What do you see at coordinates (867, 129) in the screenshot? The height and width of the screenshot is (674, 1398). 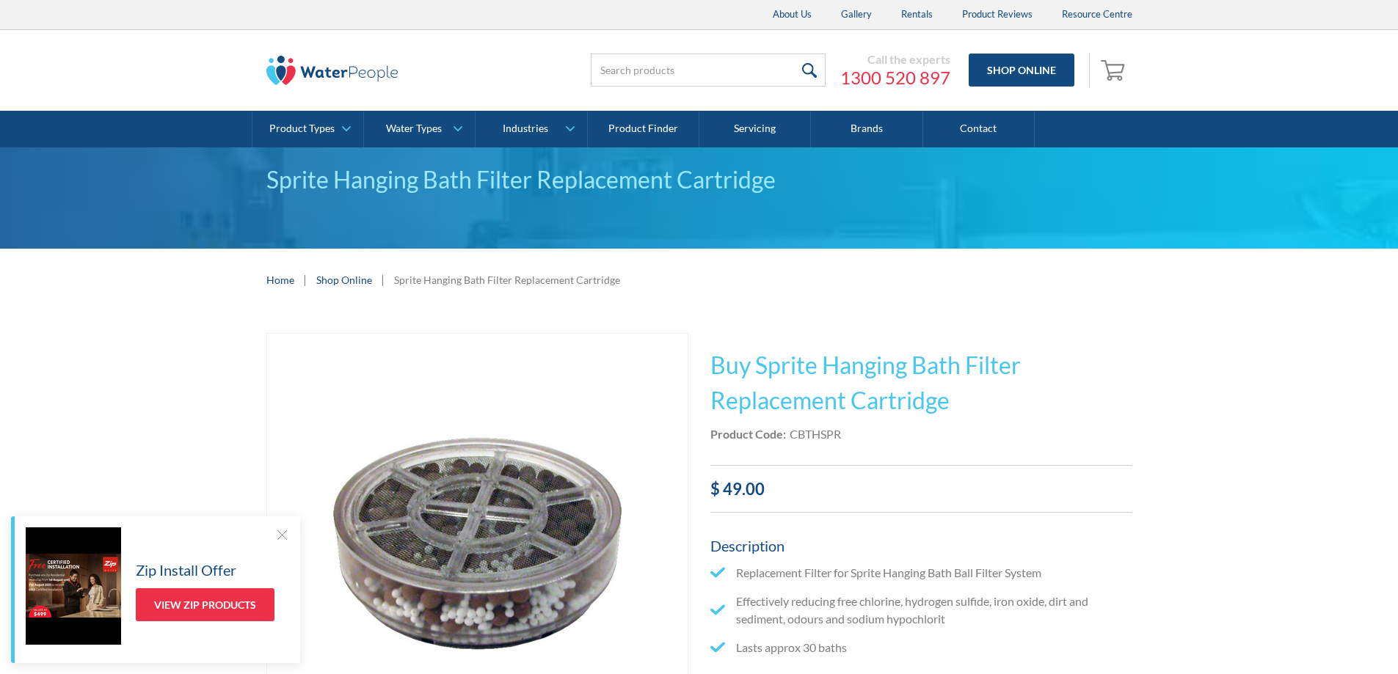 I see `a: Brands` at bounding box center [867, 129].